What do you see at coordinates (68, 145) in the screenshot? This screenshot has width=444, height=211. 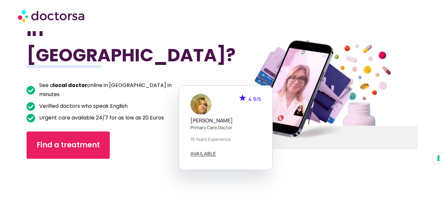 I see `a: Find a treatment` at bounding box center [68, 145].